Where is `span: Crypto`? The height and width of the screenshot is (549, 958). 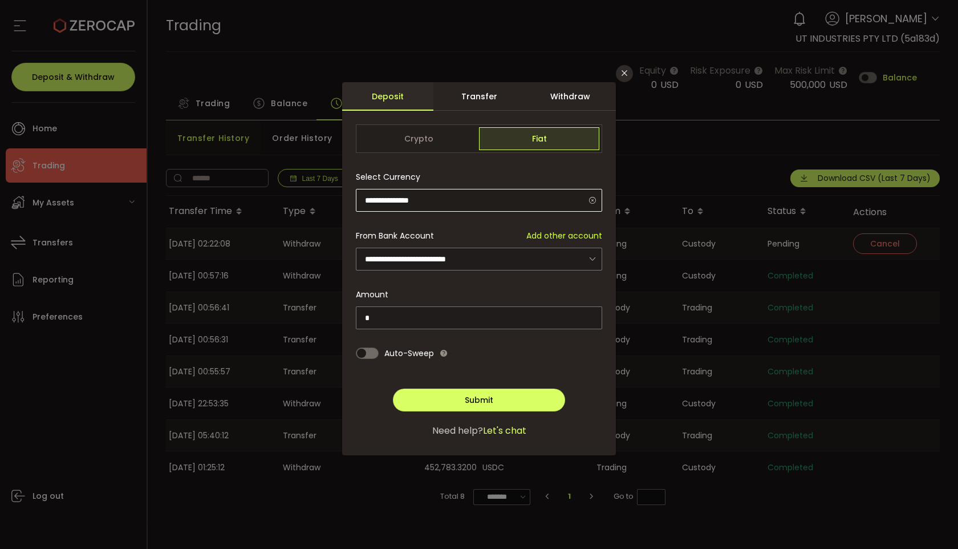 span: Crypto is located at coordinates (419, 139).